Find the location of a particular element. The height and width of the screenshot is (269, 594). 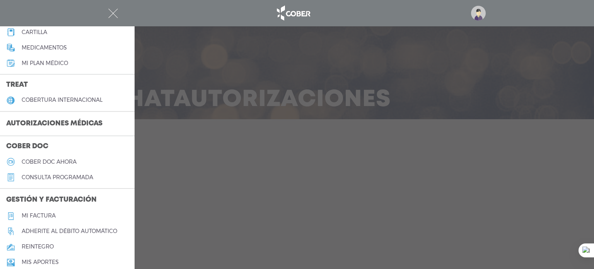

img: logo_cober_home-white.png is located at coordinates (293, 13).